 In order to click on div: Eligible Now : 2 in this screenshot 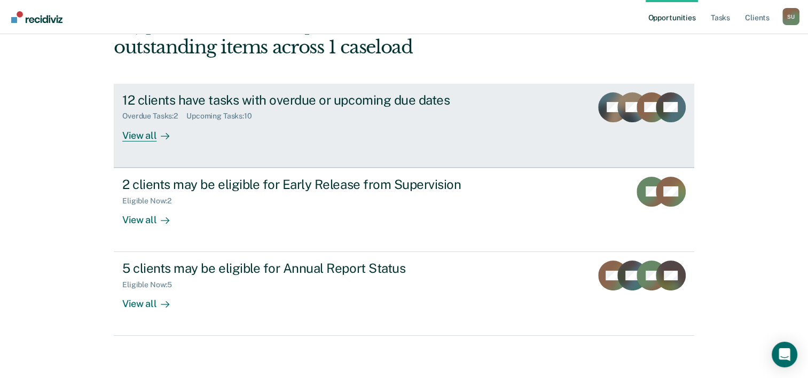, I will do `click(151, 201)`.